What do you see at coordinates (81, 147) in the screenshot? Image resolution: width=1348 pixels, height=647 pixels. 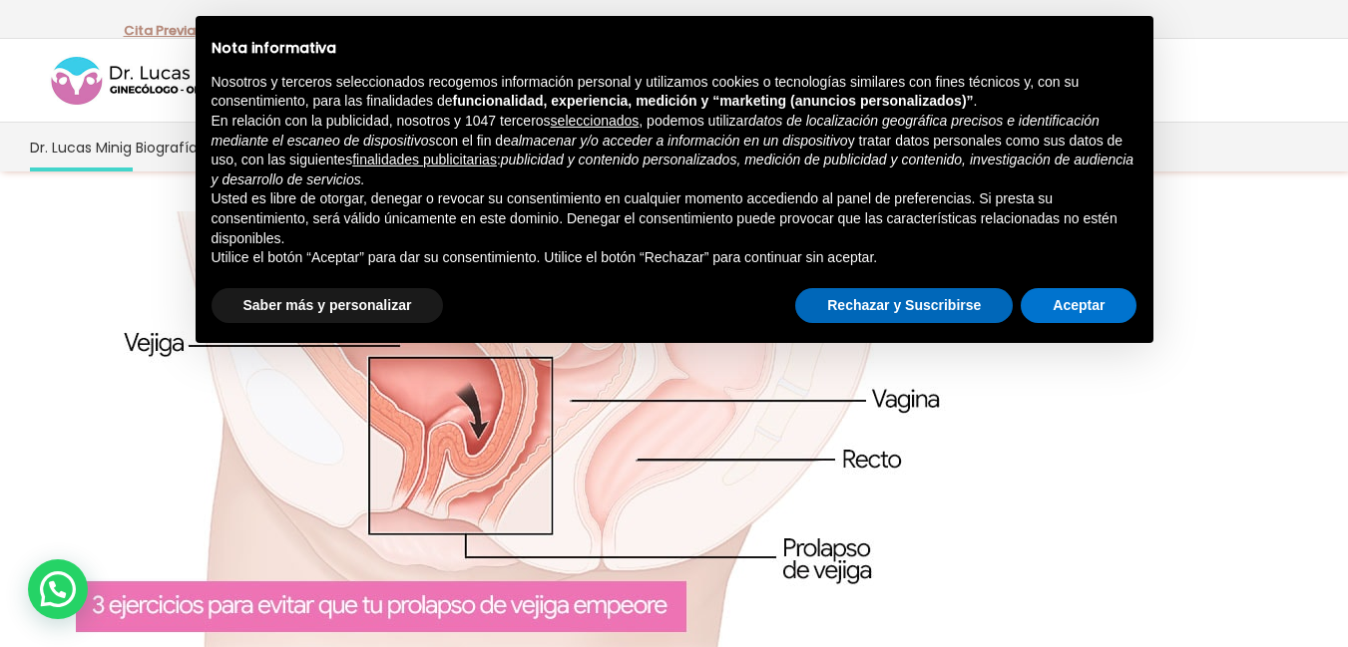 I see `a: Dr. Lucas Minig` at bounding box center [81, 147].